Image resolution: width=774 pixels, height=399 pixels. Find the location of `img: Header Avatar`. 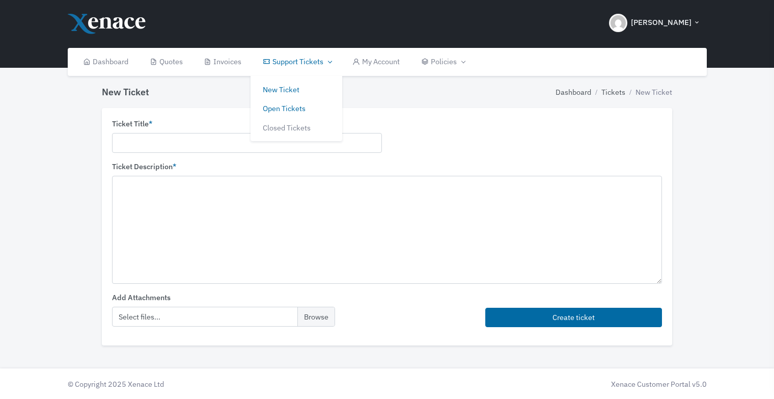

img: Header Avatar is located at coordinates (618, 23).